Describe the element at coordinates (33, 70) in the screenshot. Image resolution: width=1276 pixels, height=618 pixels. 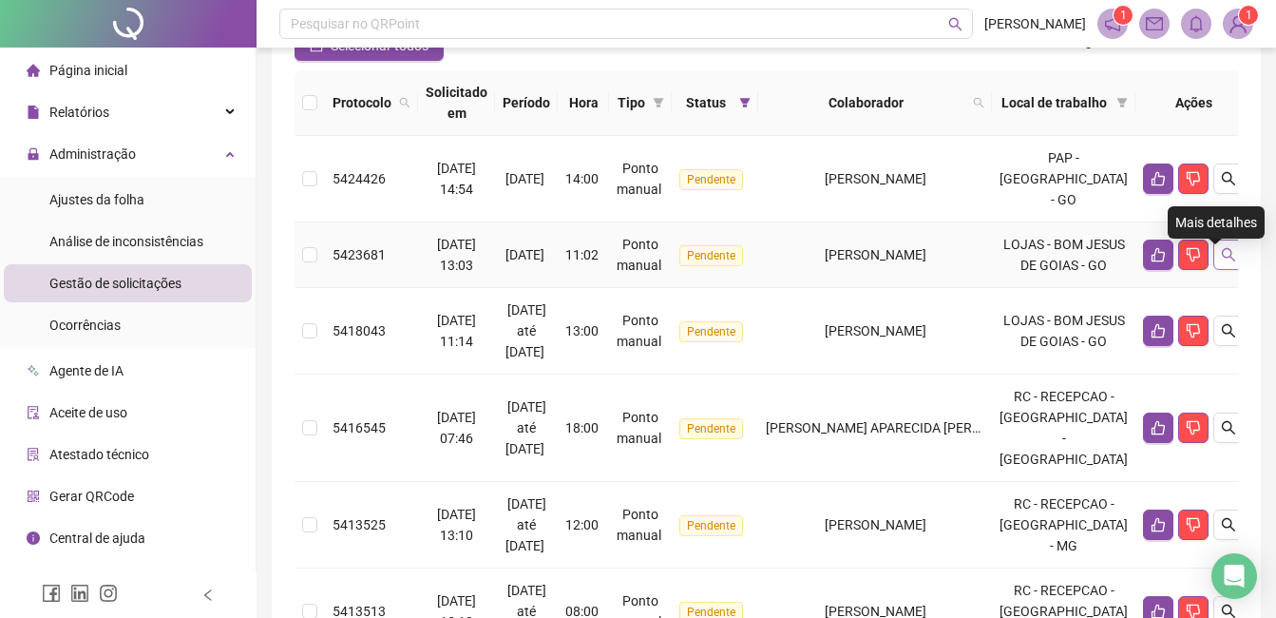
I see `span: home` at that location.